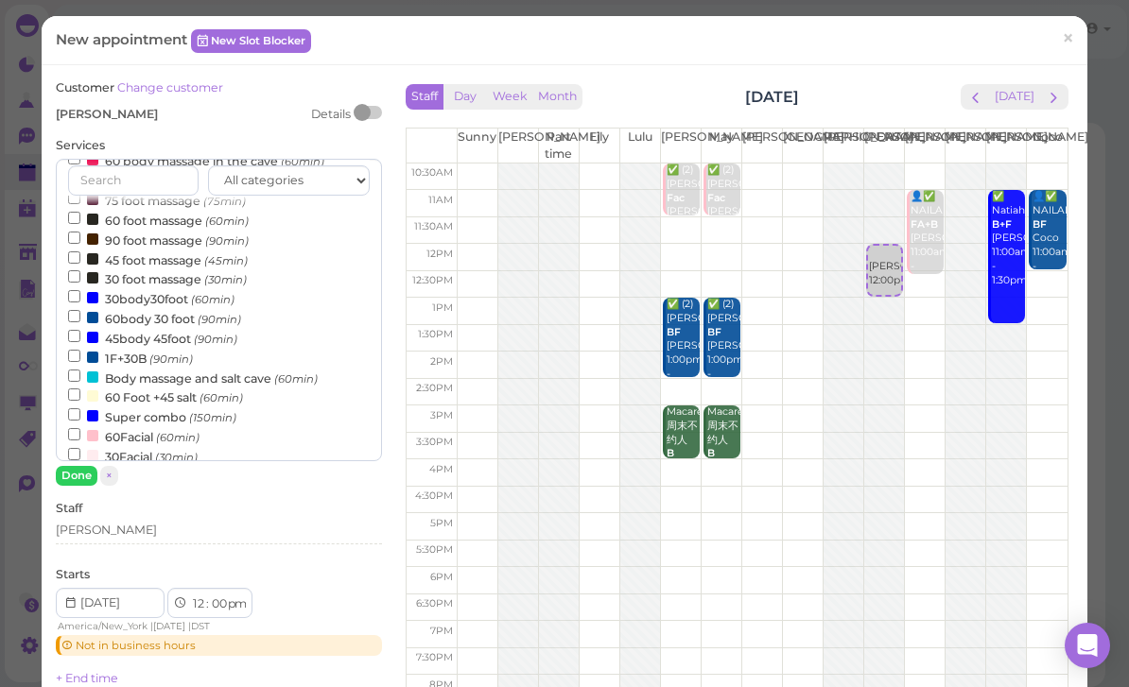 The width and height of the screenshot is (1129, 687). Describe the element at coordinates (123, 39) in the screenshot. I see `span: New appointment` at that location.